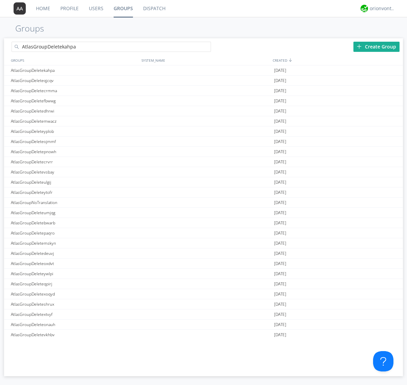 Image resolution: width=407 pixels, height=385 pixels. I want to click on div: AtlasGroupDeletecrvrr, so click(74, 162).